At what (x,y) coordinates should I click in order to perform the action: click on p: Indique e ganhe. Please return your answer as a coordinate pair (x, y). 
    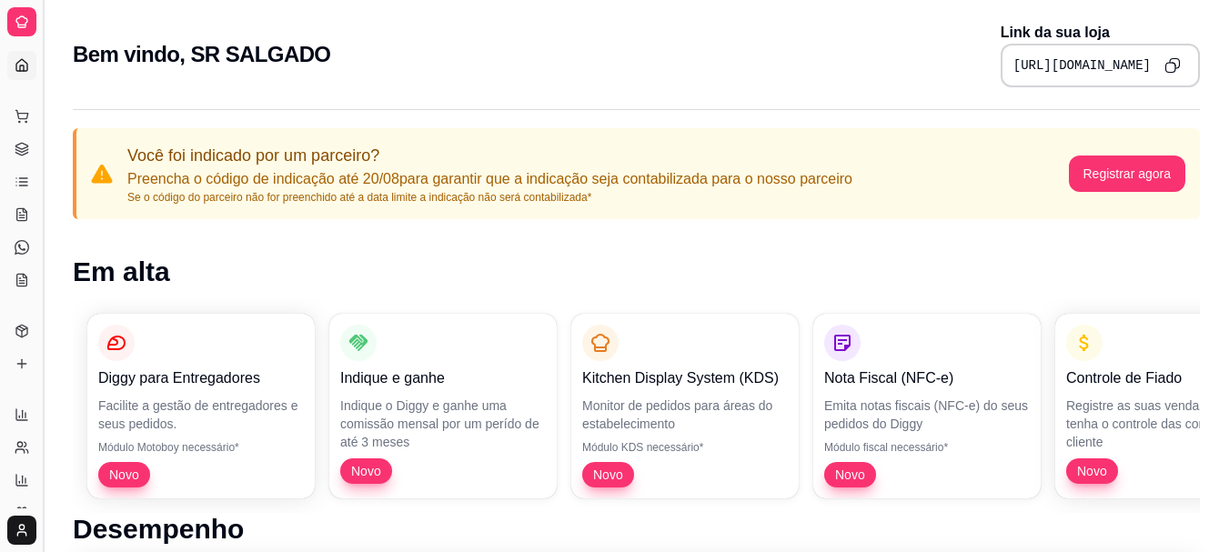
    Looking at the image, I should click on (443, 378).